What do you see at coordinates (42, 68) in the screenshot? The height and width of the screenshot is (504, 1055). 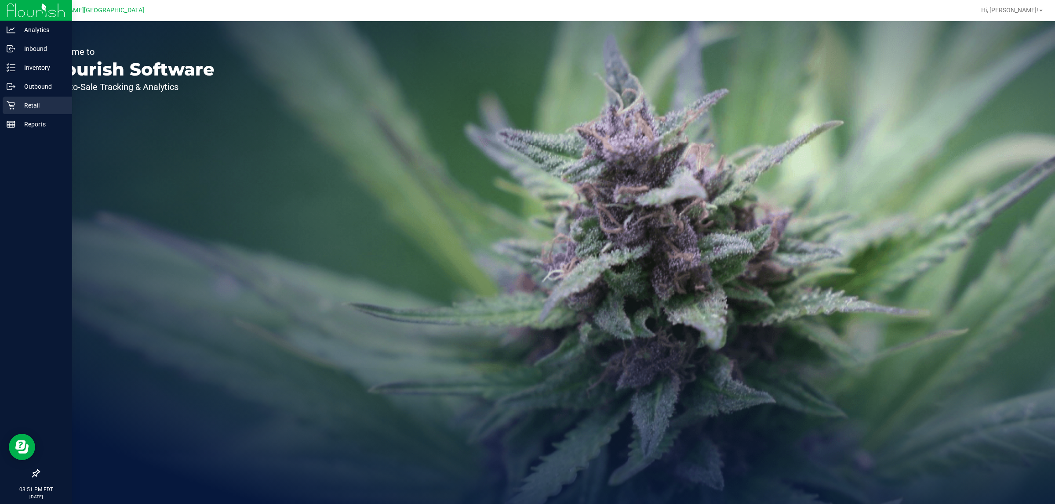 I see `p: Inventory` at bounding box center [42, 68].